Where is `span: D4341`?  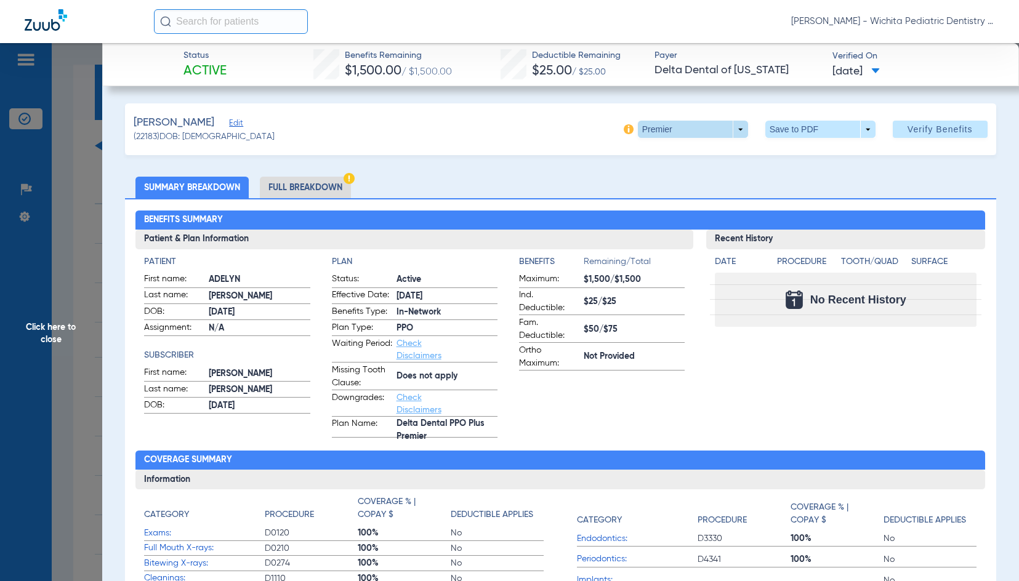 span: D4341 is located at coordinates (744, 560).